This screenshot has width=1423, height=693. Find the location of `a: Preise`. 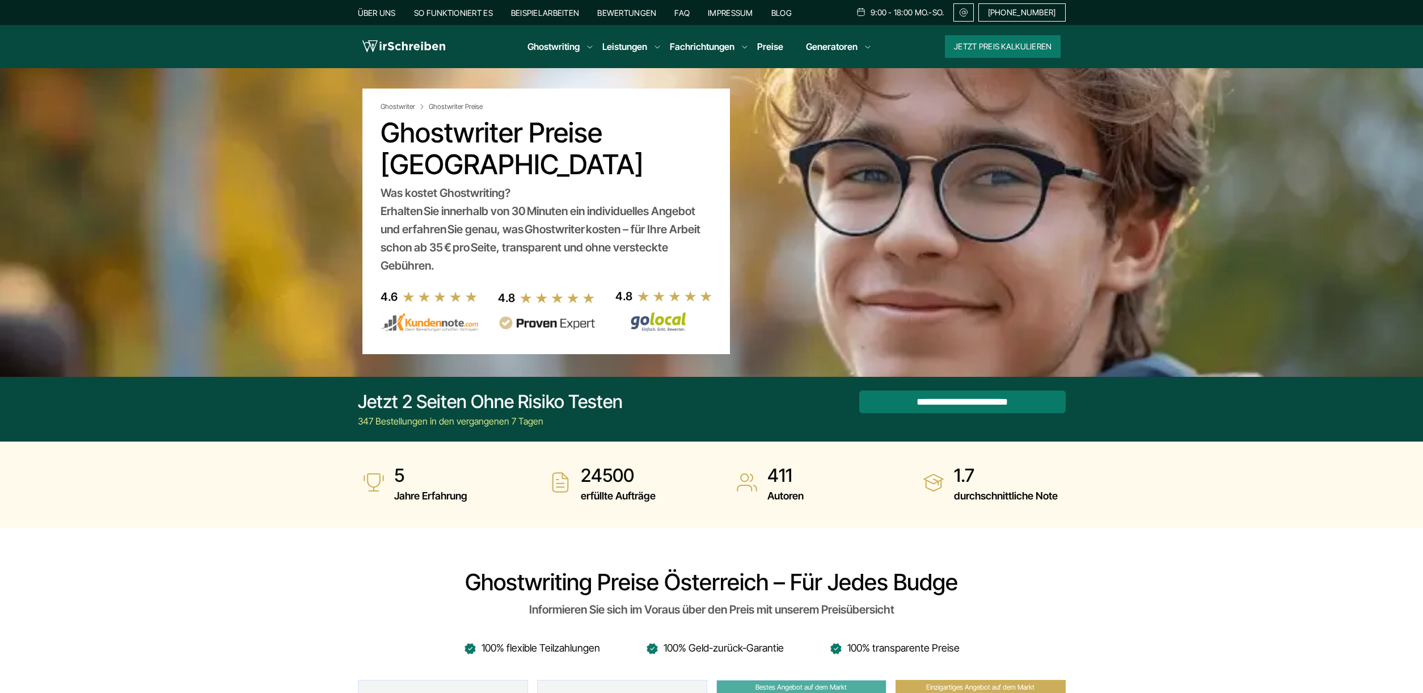

a: Preise is located at coordinates (770, 47).